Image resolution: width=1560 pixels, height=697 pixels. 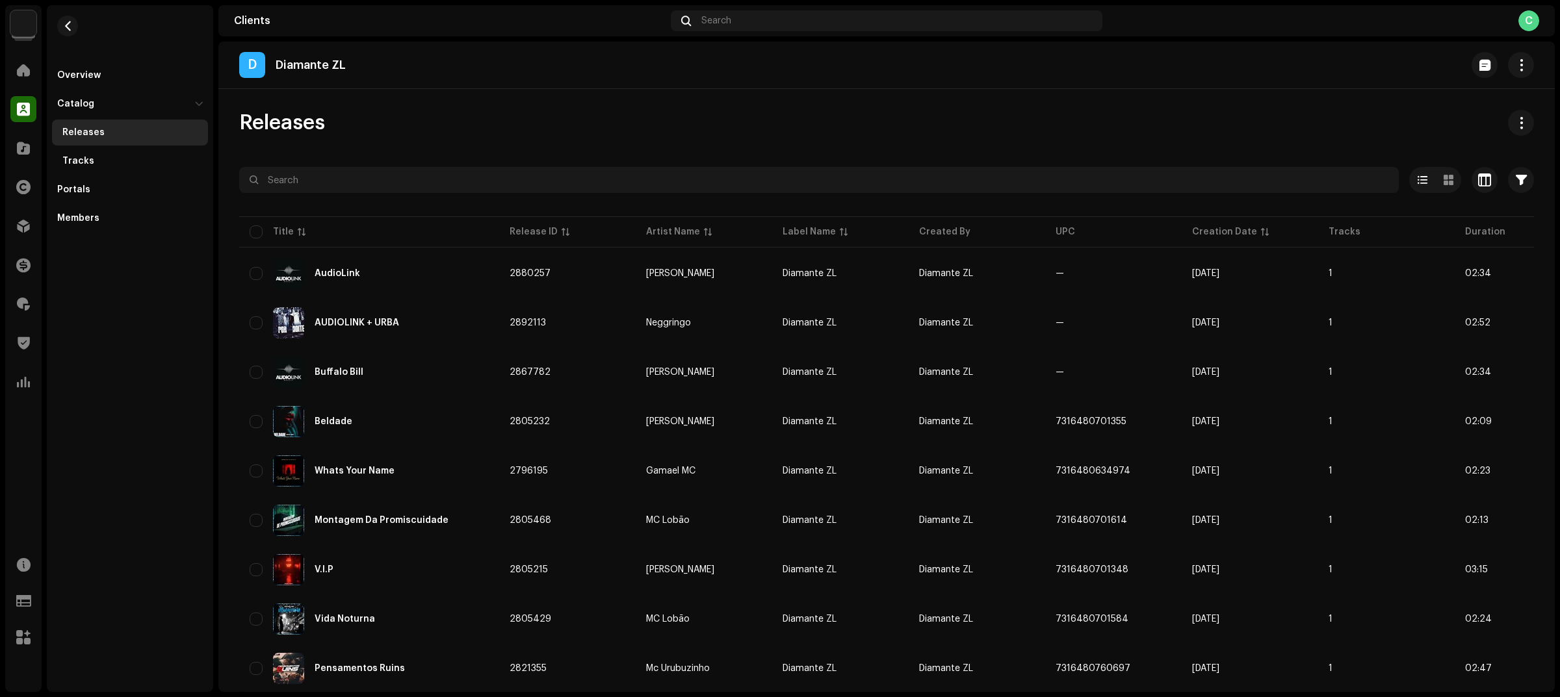 What do you see at coordinates (130, 161) in the screenshot?
I see `re-m-nav-item: Tracks` at bounding box center [130, 161].